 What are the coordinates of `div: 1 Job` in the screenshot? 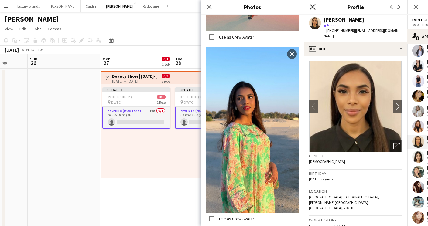 It's located at (166, 64).